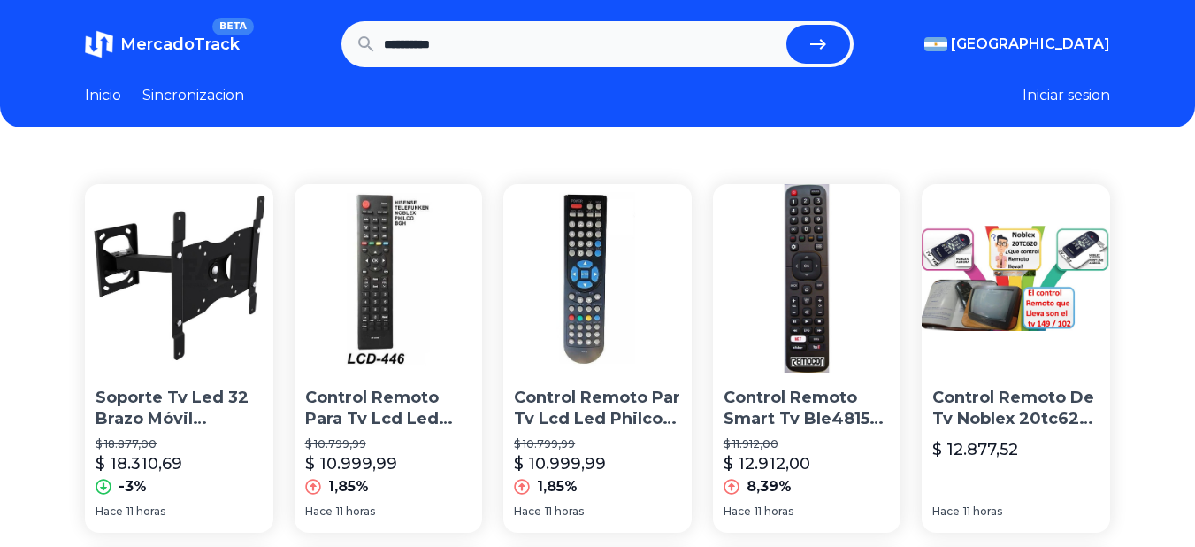 The image size is (1195, 547). Describe the element at coordinates (807, 409) in the screenshot. I see `p: Control Remoto Smart Tv Ble4815 Ble4015rtfx Bgh Noblex Sanyo` at that location.